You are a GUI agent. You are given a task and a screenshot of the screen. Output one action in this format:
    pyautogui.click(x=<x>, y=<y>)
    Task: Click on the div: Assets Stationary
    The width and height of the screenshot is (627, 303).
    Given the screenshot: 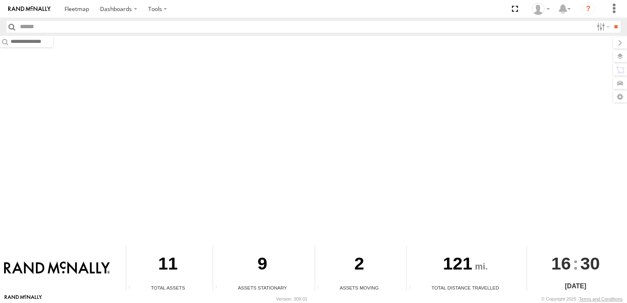 What is the action you would take?
    pyautogui.click(x=262, y=287)
    